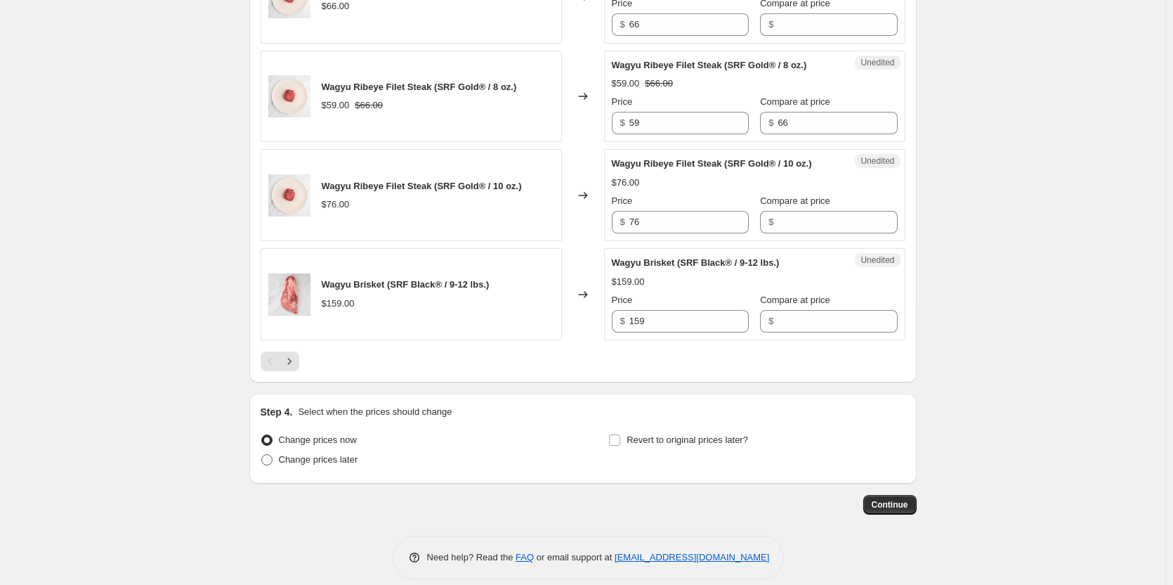 The height and width of the screenshot is (585, 1173). I want to click on a: FAQ, so click(525, 557).